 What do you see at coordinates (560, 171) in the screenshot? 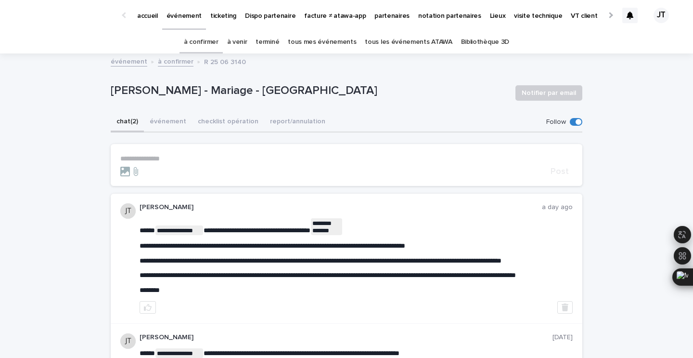
I see `button: Post` at bounding box center [560, 171].